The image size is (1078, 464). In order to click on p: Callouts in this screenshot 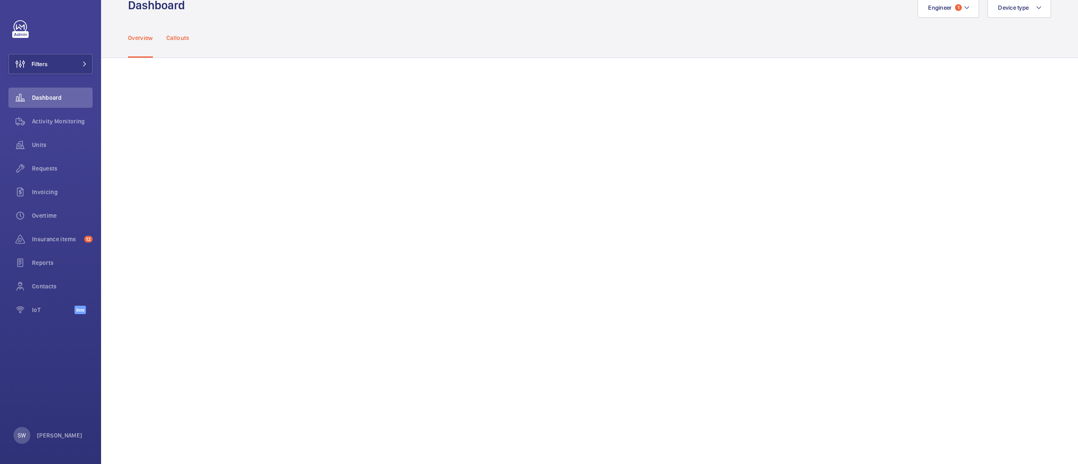, I will do `click(178, 38)`.